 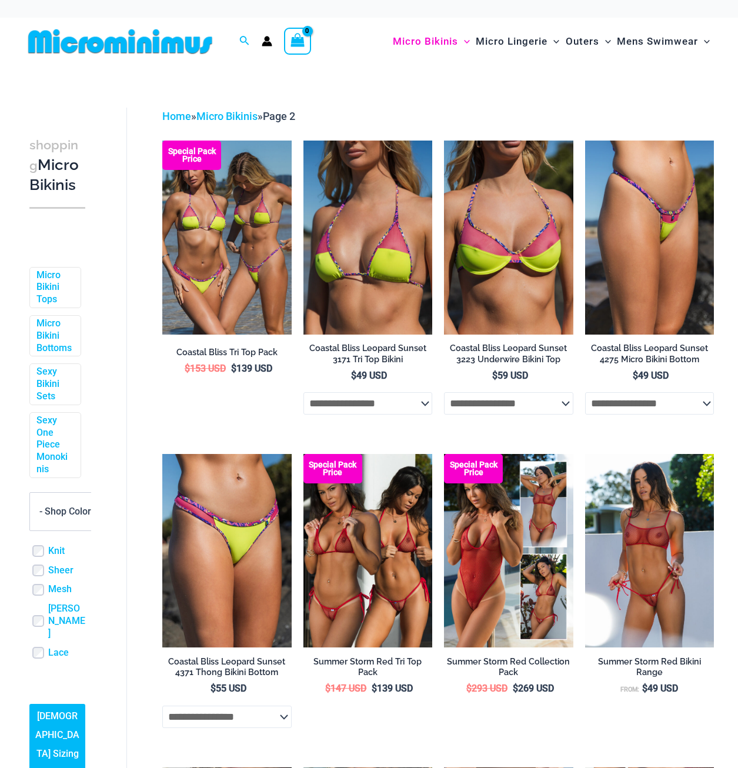 What do you see at coordinates (663, 41) in the screenshot?
I see `a: Mens SwimwearMenu ToggleMenu Toggle` at bounding box center [663, 41].